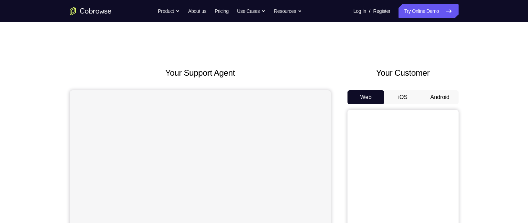 The width and height of the screenshot is (528, 223). What do you see at coordinates (360, 11) in the screenshot?
I see `a: Log In` at bounding box center [360, 11].